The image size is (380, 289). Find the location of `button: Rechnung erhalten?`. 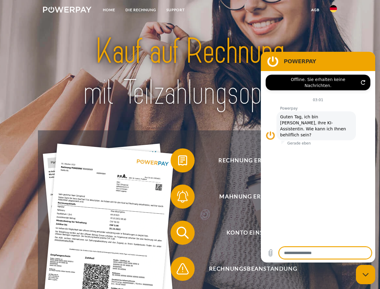

button: Rechnung erhalten? is located at coordinates (249, 160).